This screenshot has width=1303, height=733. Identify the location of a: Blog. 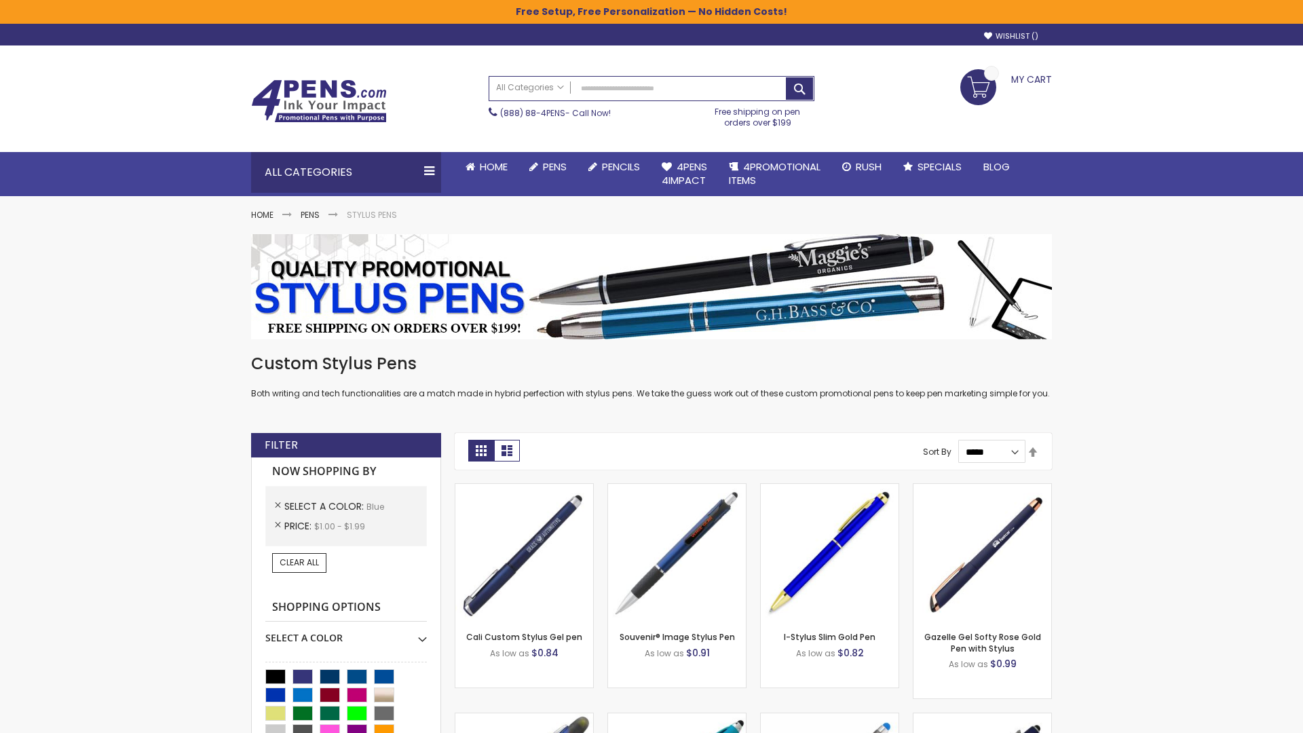
(996, 167).